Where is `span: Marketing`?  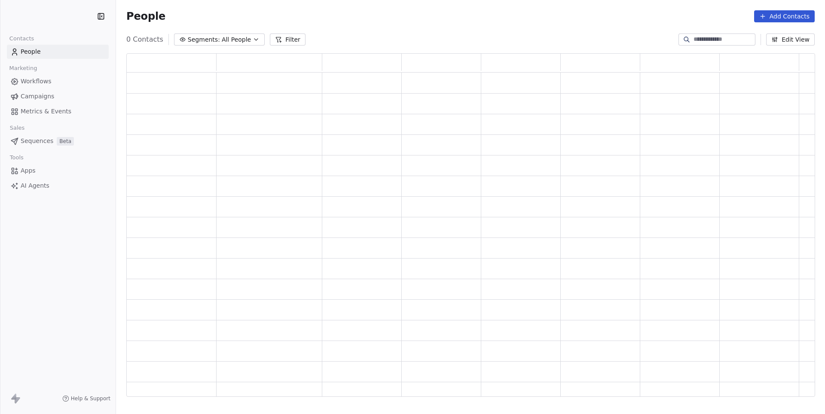
span: Marketing is located at coordinates (23, 68).